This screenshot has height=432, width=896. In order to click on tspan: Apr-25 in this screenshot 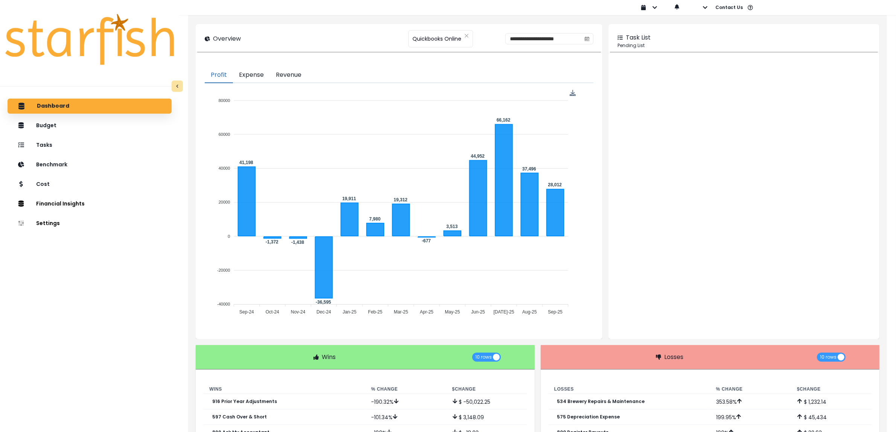, I will do `click(427, 312)`.